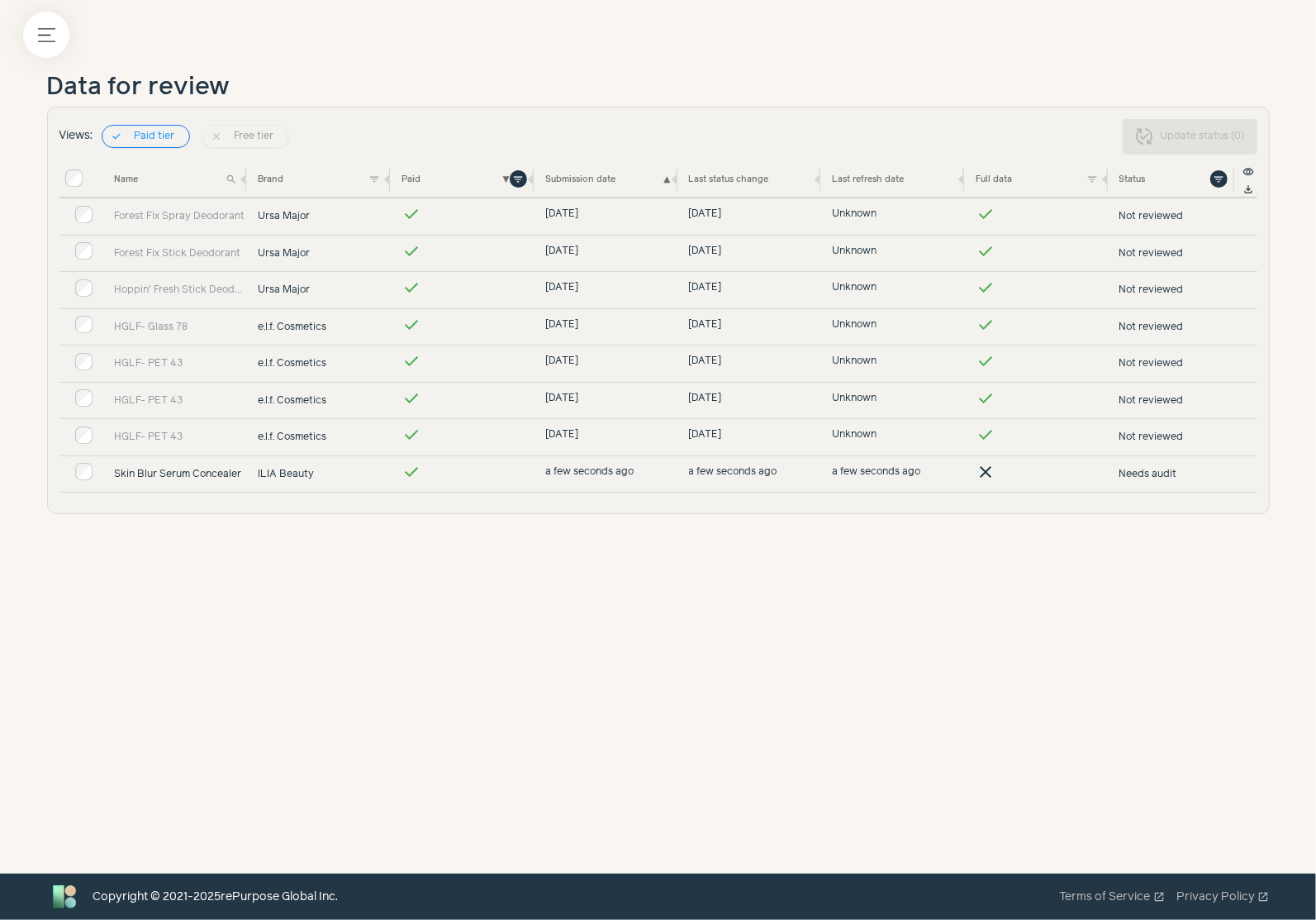  I want to click on button: Paid, so click(411, 179).